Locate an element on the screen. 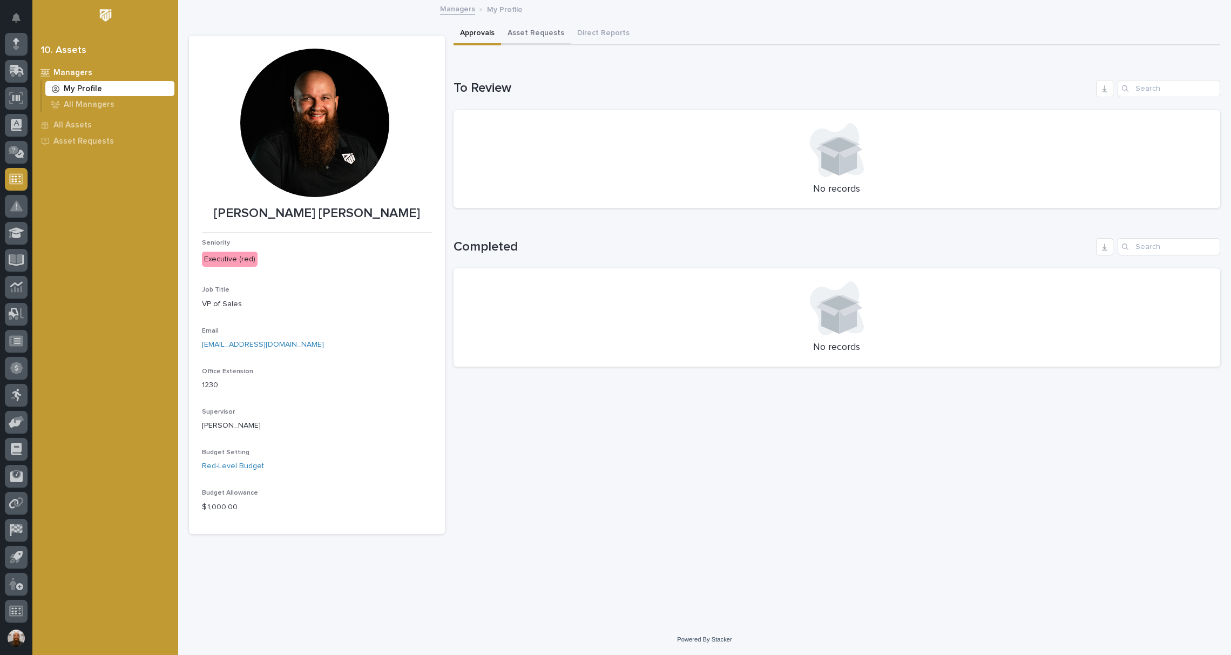  a: My Profile is located at coordinates (110, 89).